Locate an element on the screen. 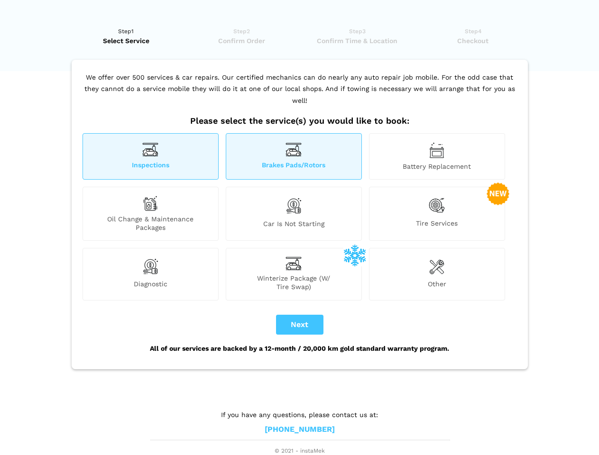  span: Brakes Pads/Rotors is located at coordinates (294, 165).